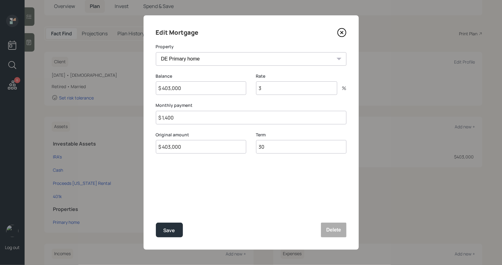 The width and height of the screenshot is (502, 265). Describe the element at coordinates (301, 76) in the screenshot. I see `label: Rate` at that location.